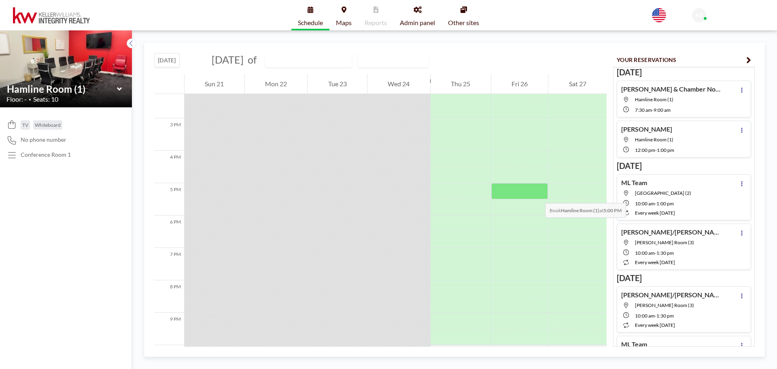 The width and height of the screenshot is (777, 369). I want to click on span: KF, so click(700, 15).